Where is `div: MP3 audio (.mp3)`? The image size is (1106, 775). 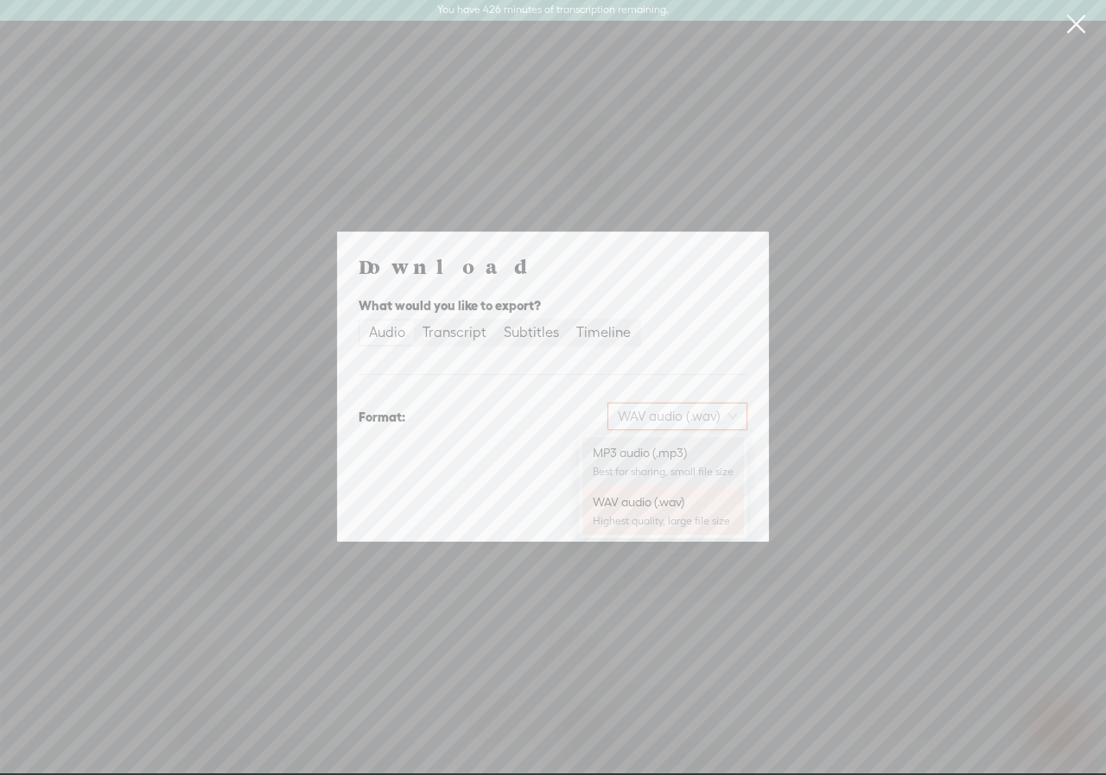
div: MP3 audio (.mp3) is located at coordinates (663, 453).